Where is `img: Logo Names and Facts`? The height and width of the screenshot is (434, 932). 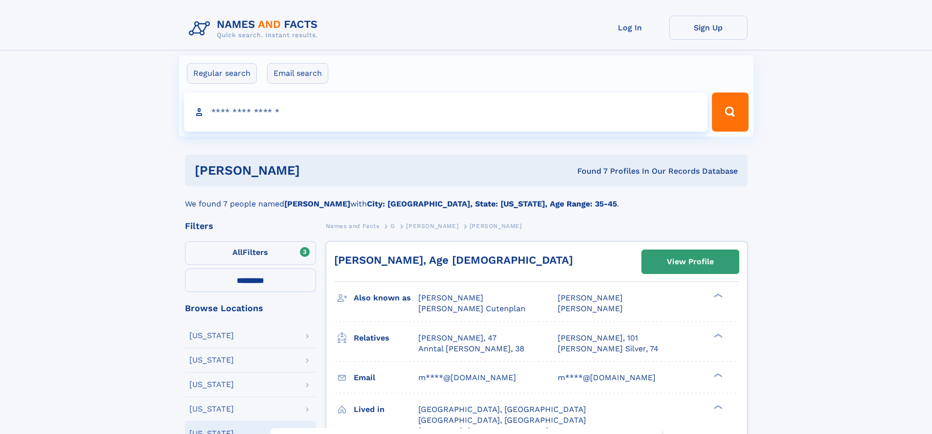 img: Logo Names and Facts is located at coordinates (255, 29).